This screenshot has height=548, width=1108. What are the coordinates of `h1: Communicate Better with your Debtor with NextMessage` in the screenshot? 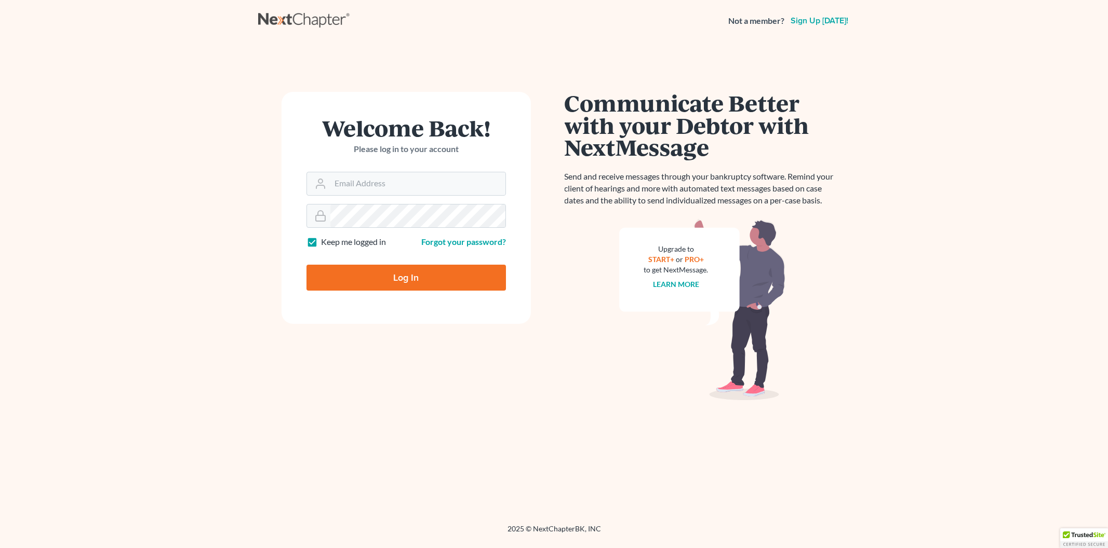 It's located at (702, 125).